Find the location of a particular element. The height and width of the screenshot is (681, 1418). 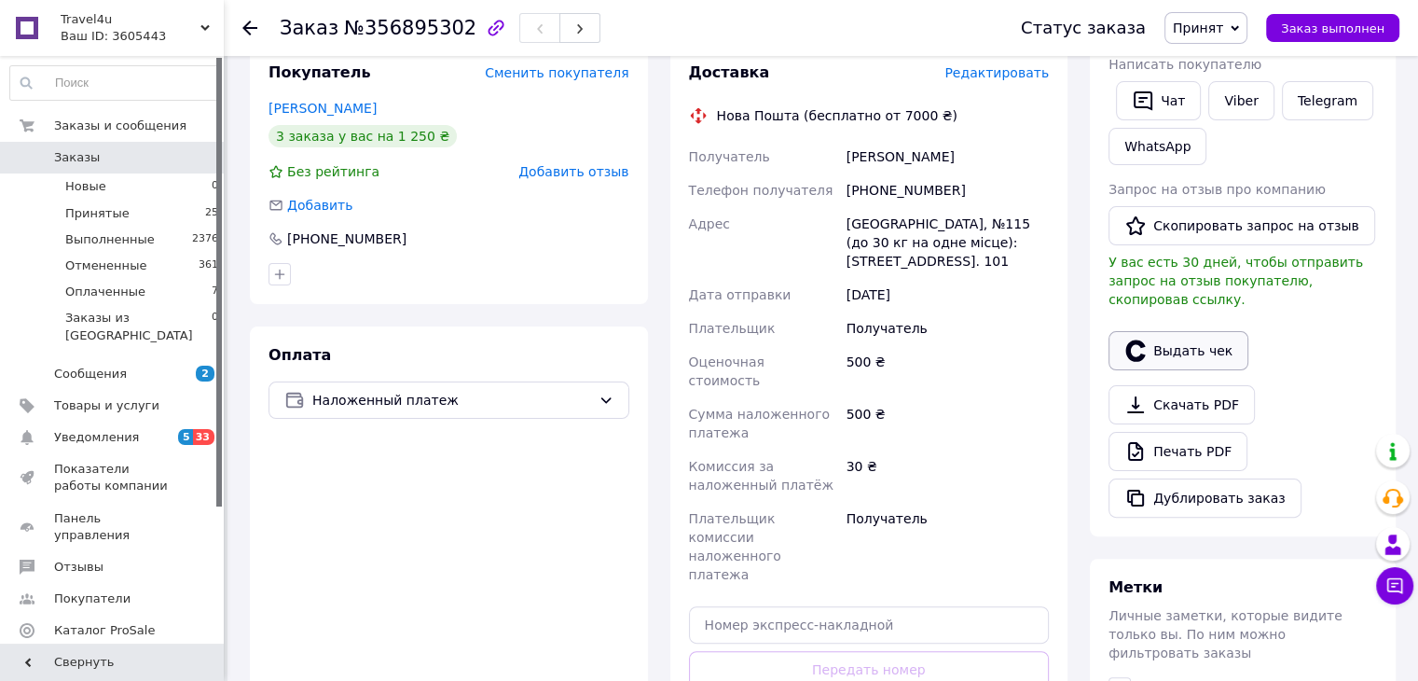

div: Нова Пошта (бесплатно от 7000 ₴) is located at coordinates (837, 116).